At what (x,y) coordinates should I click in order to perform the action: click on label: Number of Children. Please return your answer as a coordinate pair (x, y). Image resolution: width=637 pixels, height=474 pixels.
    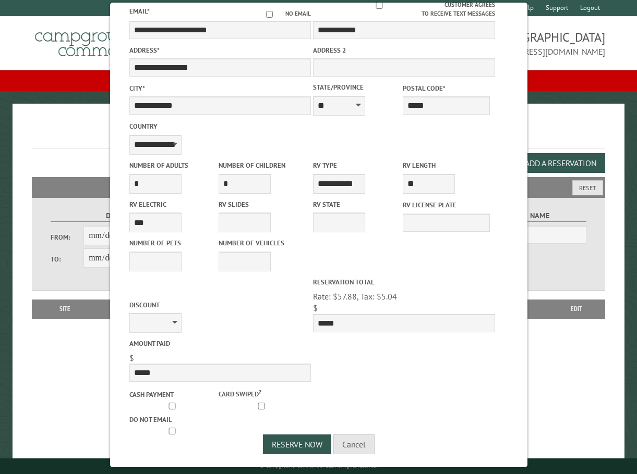
    Looking at the image, I should click on (262, 165).